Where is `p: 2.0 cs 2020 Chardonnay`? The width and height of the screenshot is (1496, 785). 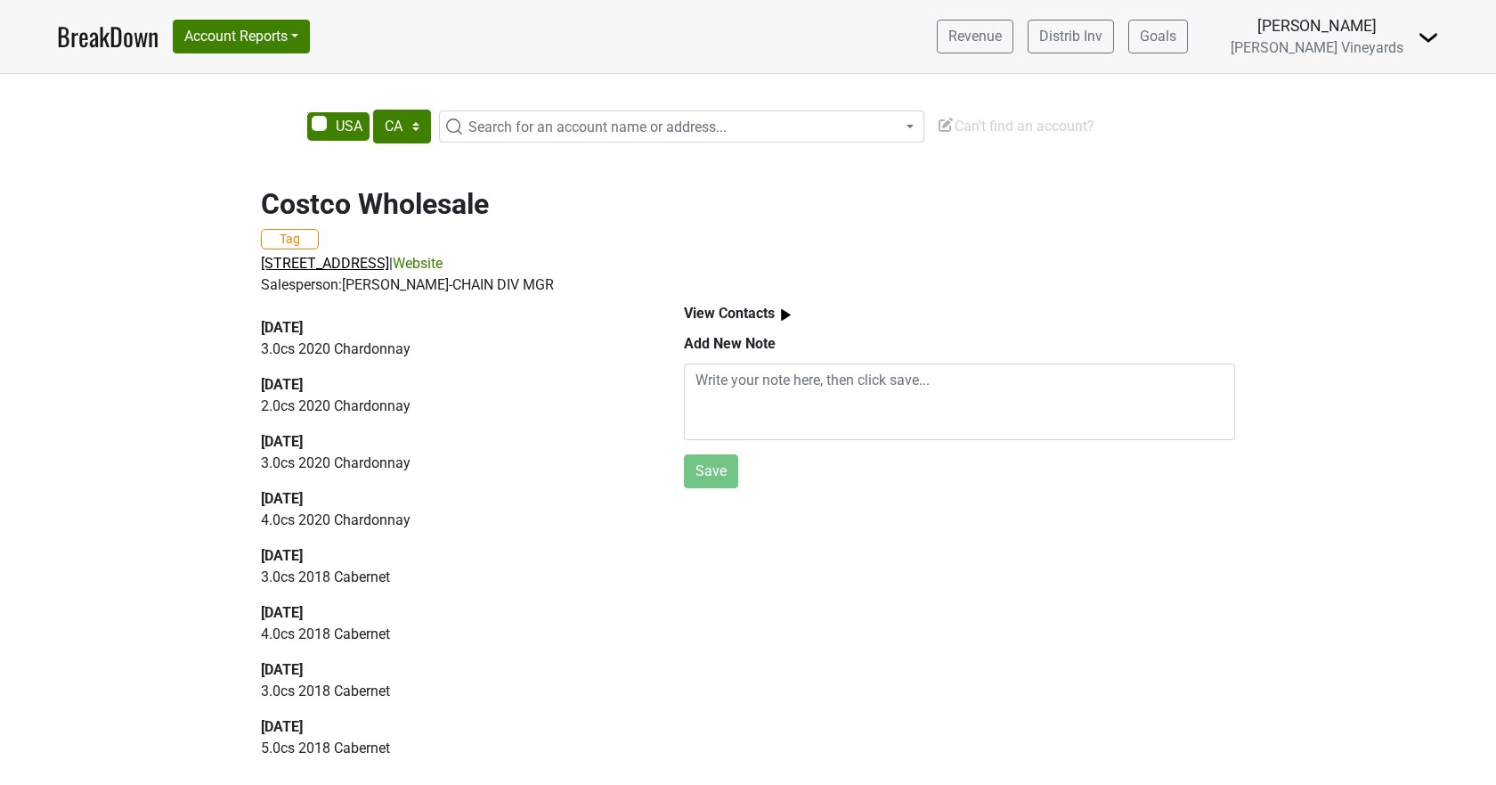
p: 2.0 cs 2020 Chardonnay is located at coordinates (451, 406).